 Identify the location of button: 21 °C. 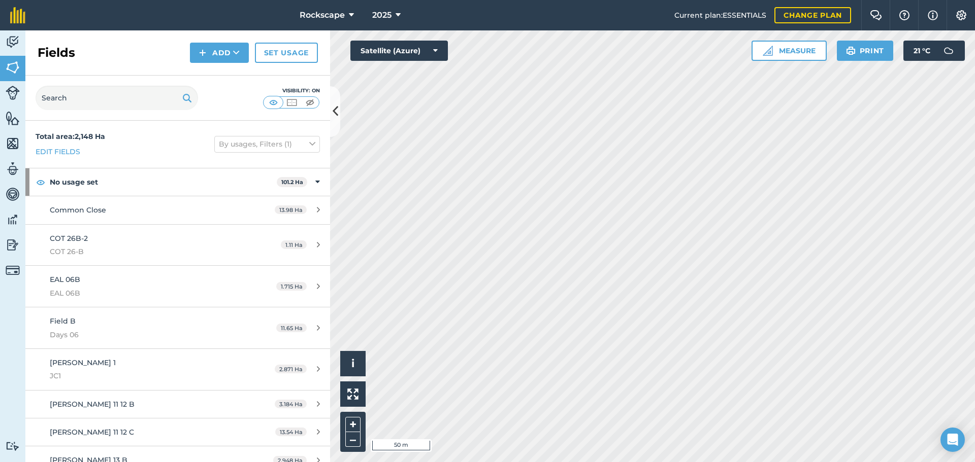
(934, 51).